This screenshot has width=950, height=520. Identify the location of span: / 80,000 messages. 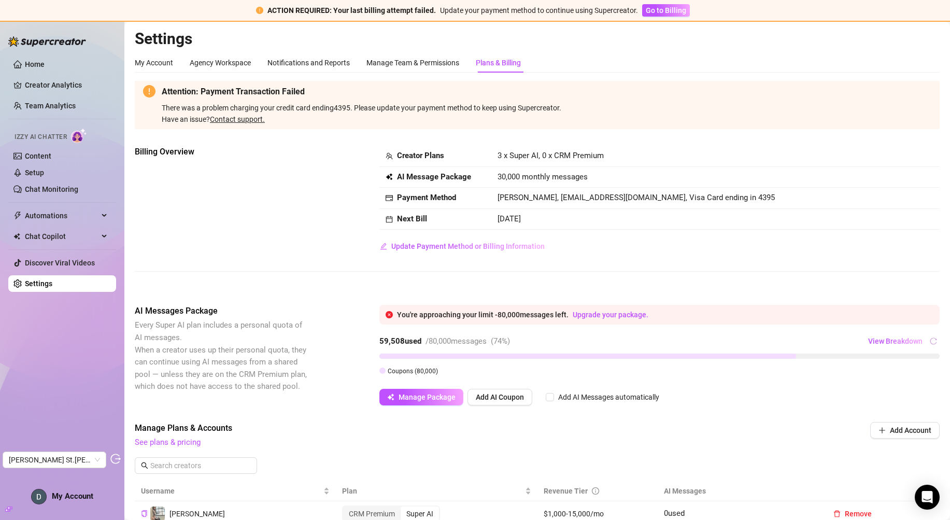
(456, 341).